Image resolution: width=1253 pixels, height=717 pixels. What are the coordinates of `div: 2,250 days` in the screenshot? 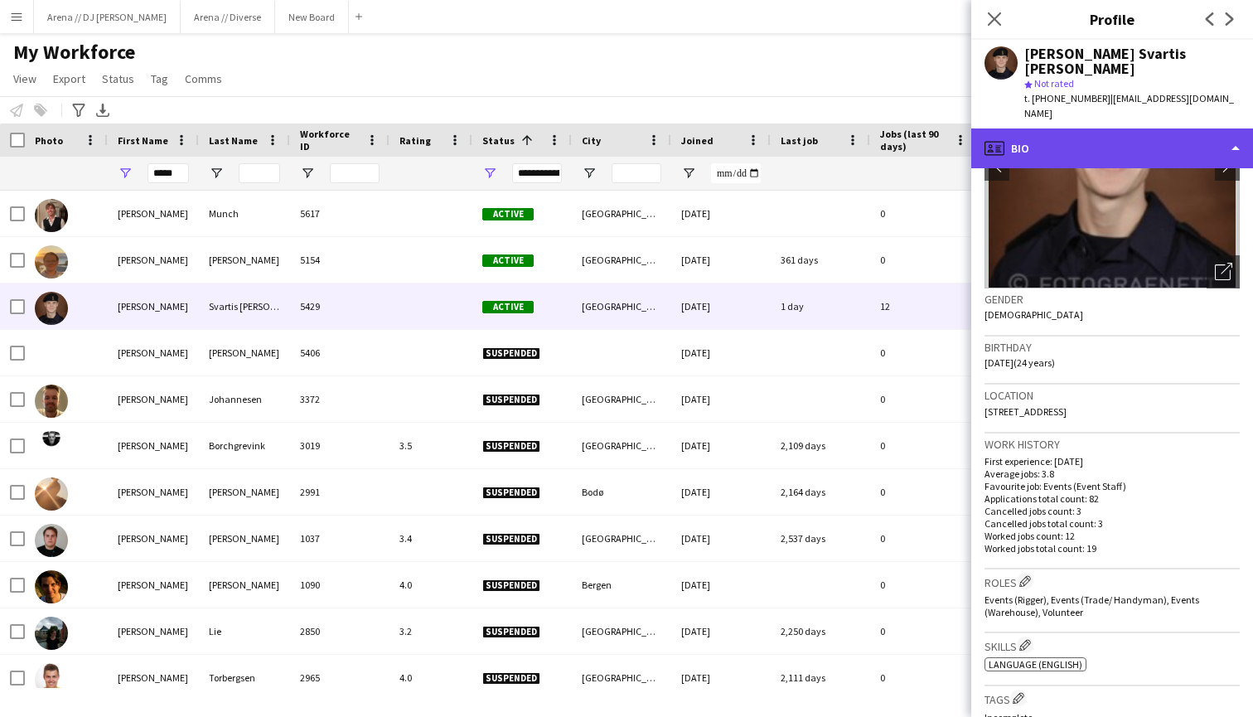 It's located at (820, 630).